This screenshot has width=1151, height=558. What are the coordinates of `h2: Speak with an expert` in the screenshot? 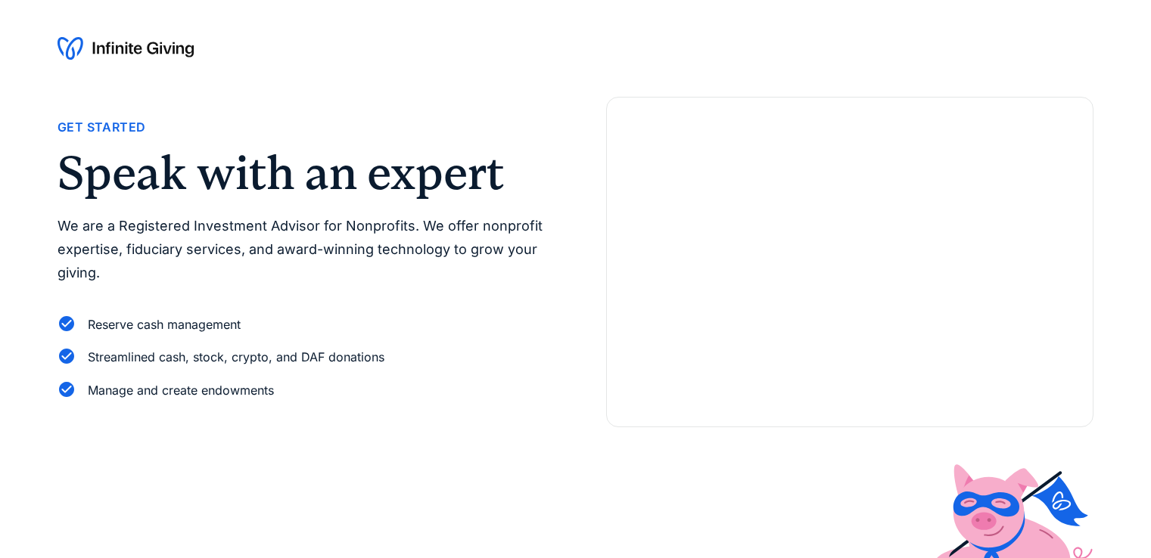 It's located at (301, 173).